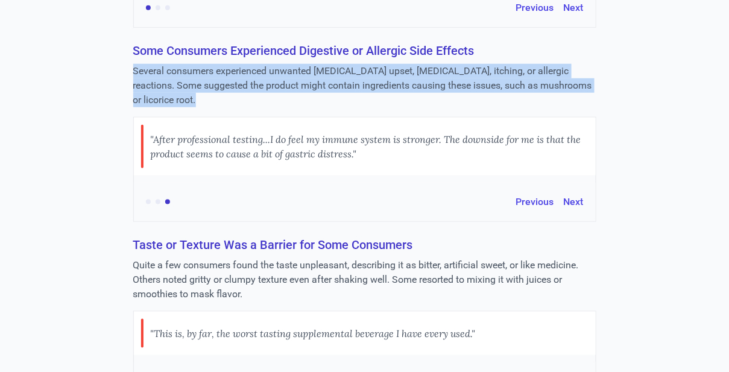 Image resolution: width=729 pixels, height=372 pixels. I want to click on h3: Some Consumers Experienced Digestive or Allergic Side Effects, so click(365, 51).